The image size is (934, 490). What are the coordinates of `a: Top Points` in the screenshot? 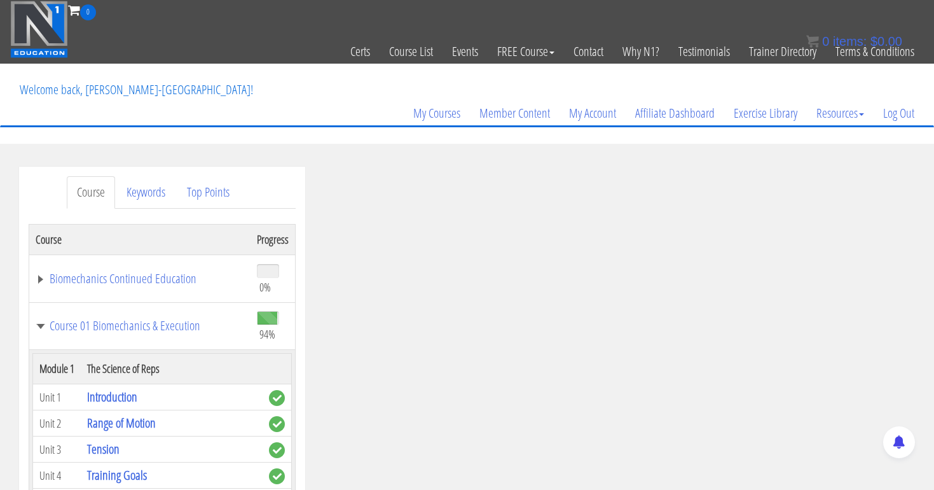 It's located at (208, 192).